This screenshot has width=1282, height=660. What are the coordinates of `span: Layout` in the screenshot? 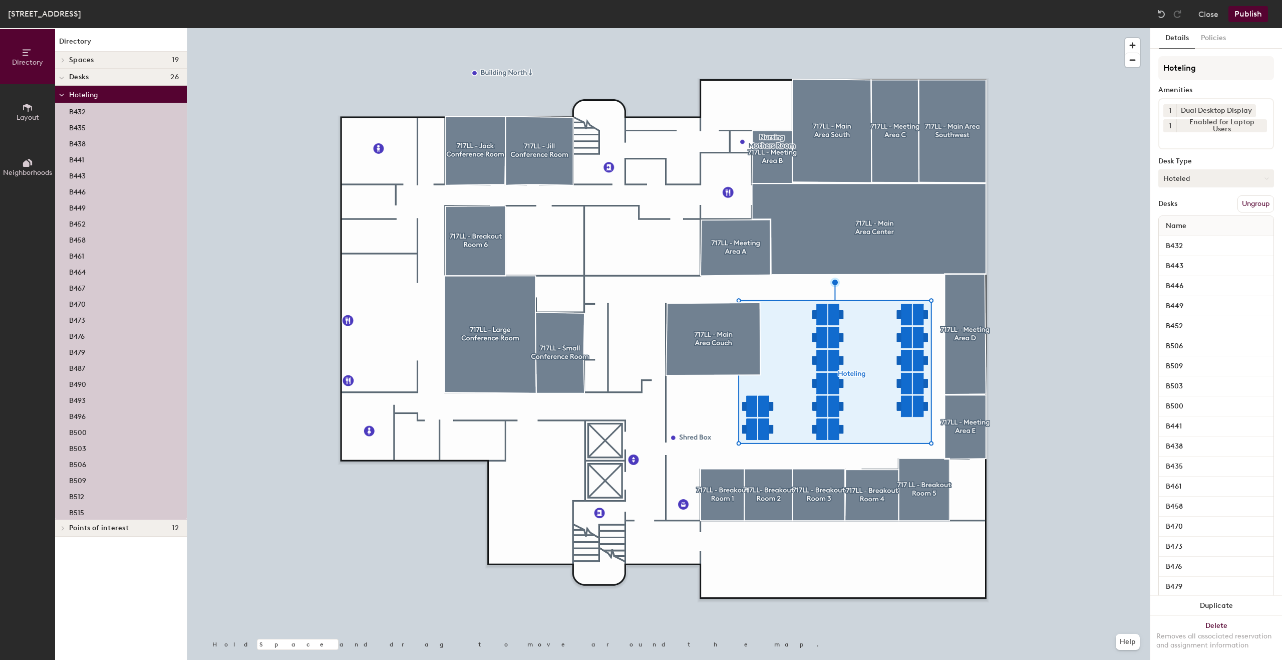 It's located at (28, 117).